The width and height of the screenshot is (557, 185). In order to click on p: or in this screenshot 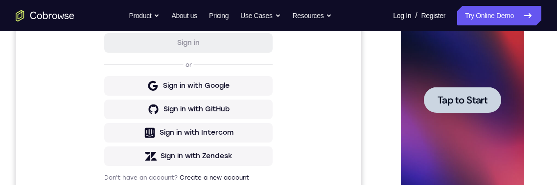, I will do `click(173, 144)`.